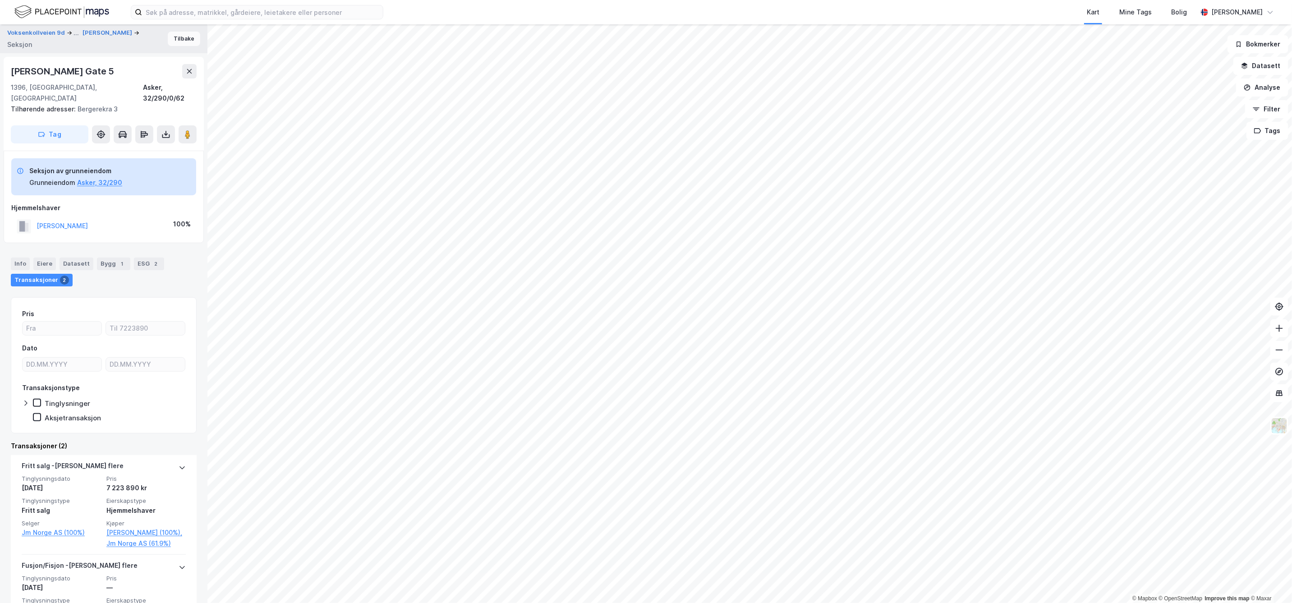 This screenshot has height=603, width=1292. What do you see at coordinates (145, 328) in the screenshot?
I see `input: Til 7223890` at bounding box center [145, 328].